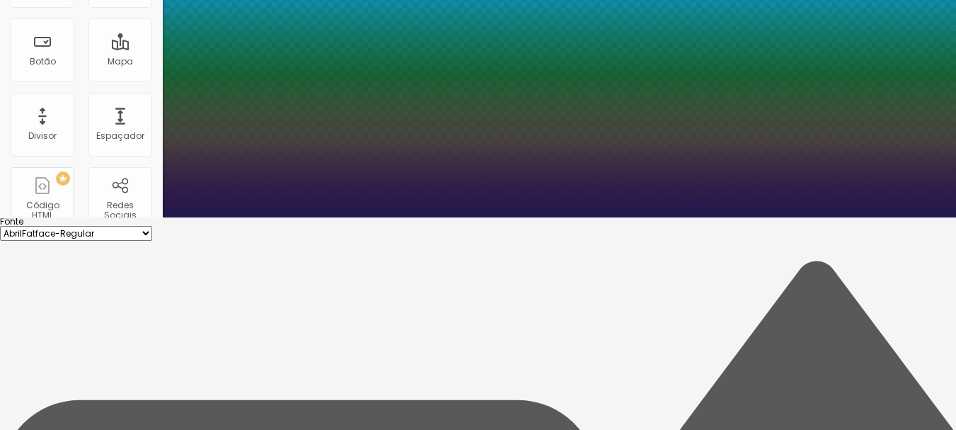 This screenshot has width=956, height=430. I want to click on font: Divisor, so click(42, 135).